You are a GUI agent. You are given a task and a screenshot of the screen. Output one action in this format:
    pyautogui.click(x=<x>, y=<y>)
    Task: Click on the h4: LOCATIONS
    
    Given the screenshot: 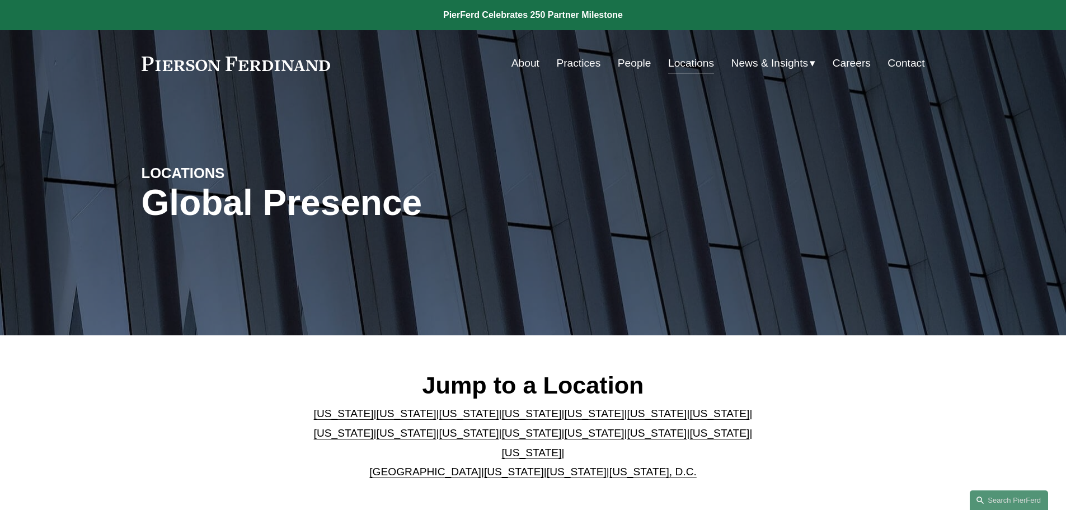 What is the action you would take?
    pyautogui.click(x=240, y=173)
    